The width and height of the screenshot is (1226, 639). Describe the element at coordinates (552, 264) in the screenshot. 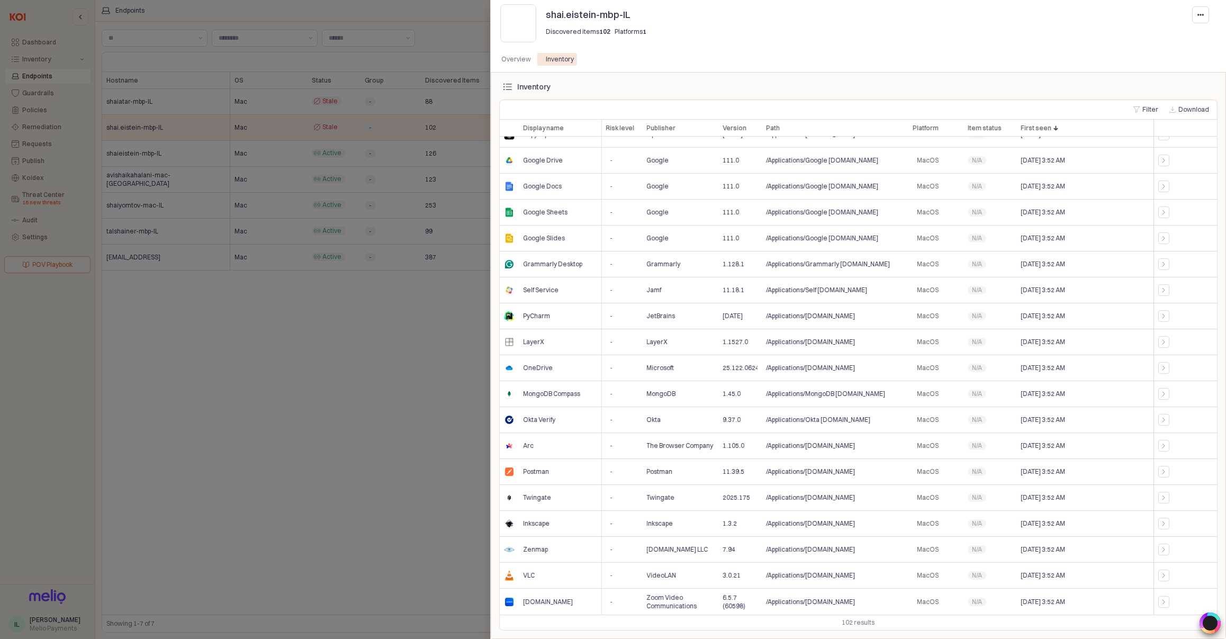

I see `span: Grammarly Desktop` at that location.